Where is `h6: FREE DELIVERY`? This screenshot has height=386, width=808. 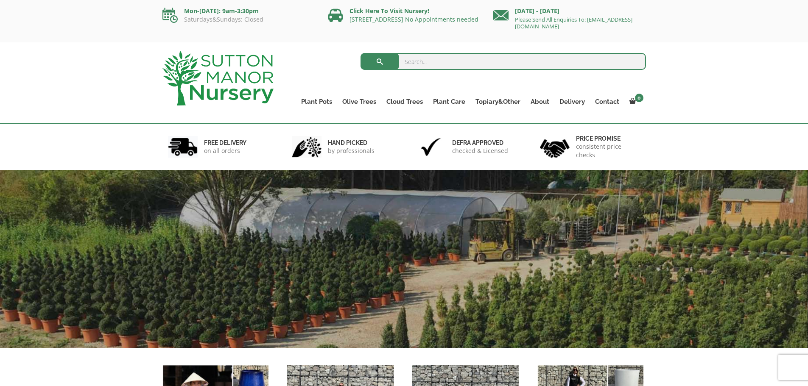
h6: FREE DELIVERY is located at coordinates (225, 143).